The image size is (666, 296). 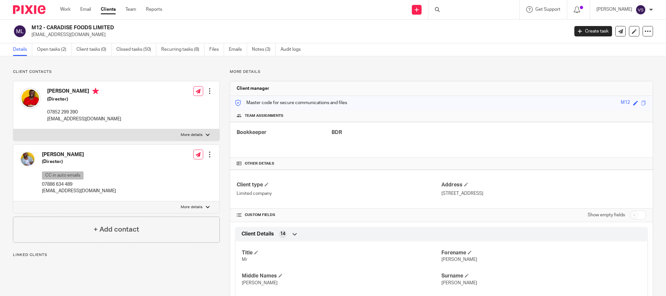 What do you see at coordinates (467, 275) in the screenshot?
I see `span: Edit Surname` at bounding box center [467, 275].